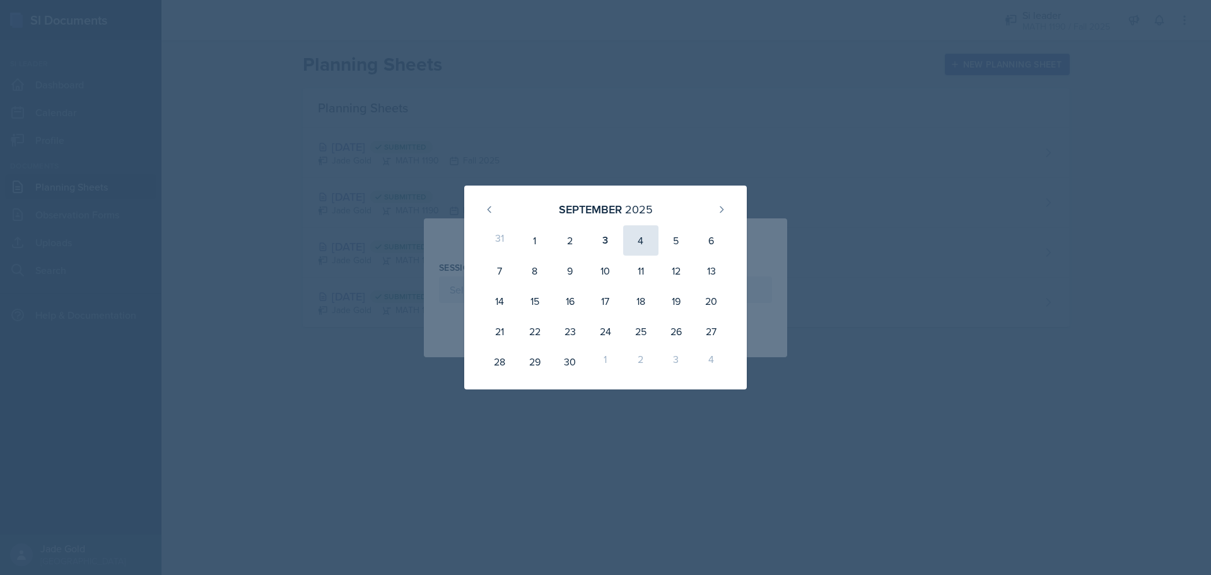 Image resolution: width=1211 pixels, height=575 pixels. Describe the element at coordinates (641, 331) in the screenshot. I see `div: 25` at that location.